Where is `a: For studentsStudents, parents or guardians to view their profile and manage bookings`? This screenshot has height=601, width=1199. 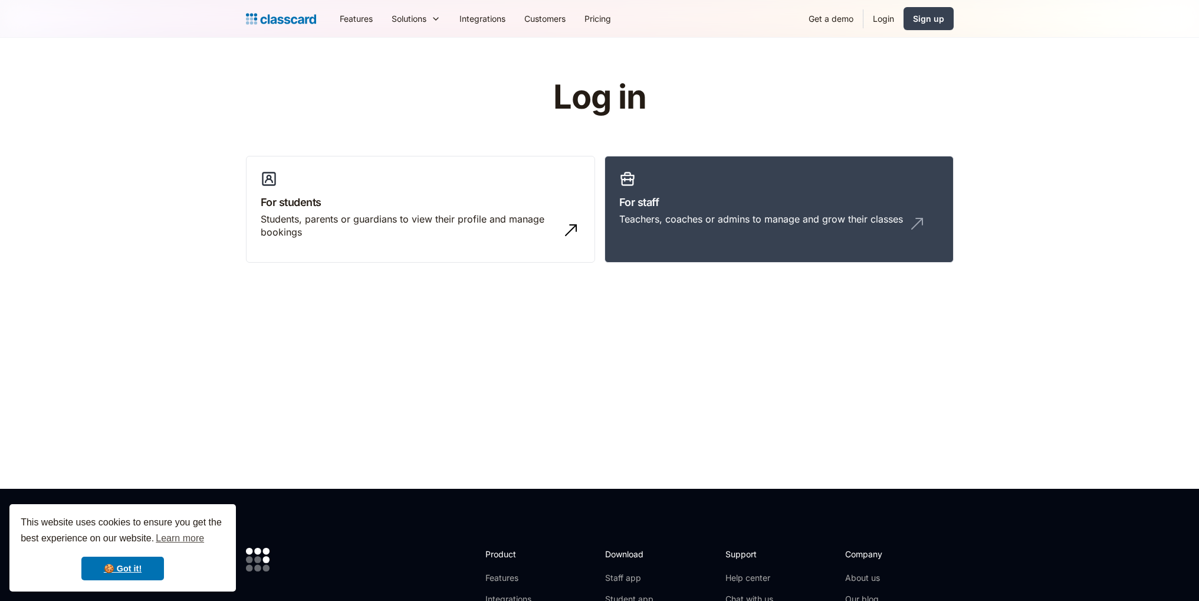
a: For studentsStudents, parents or guardians to view their profile and manage bookings is located at coordinates (421, 209).